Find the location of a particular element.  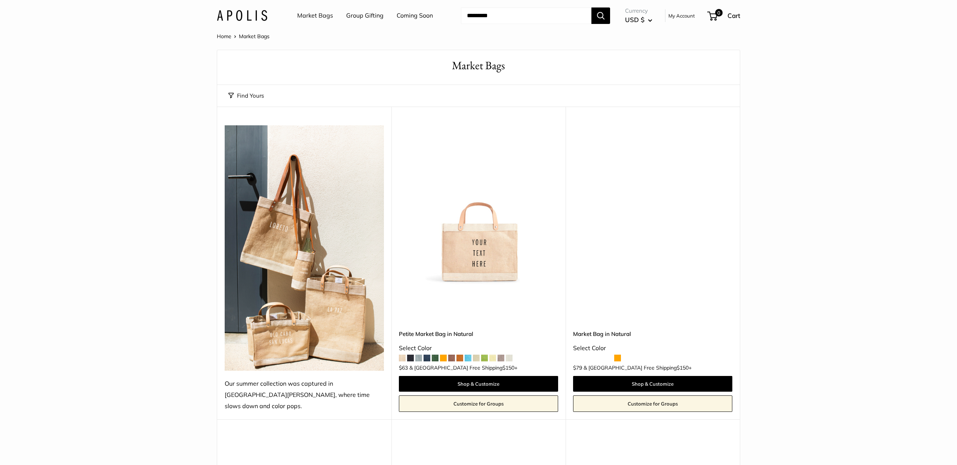

nav: Breadcrumb is located at coordinates (243, 36).